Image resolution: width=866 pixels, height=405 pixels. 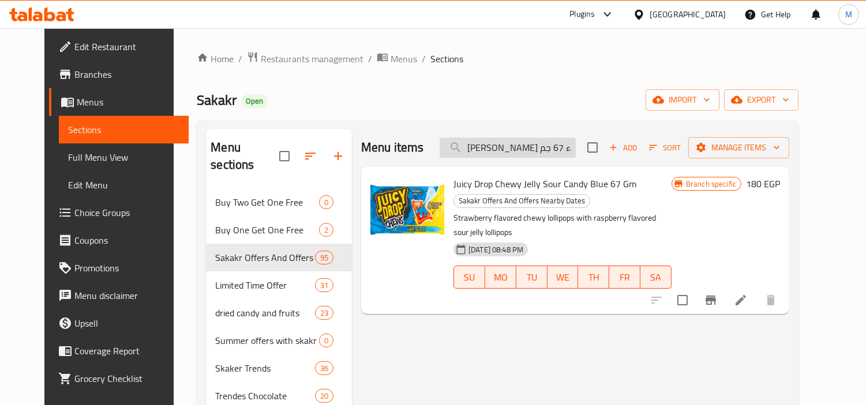 I want to click on a: Restaurants management, so click(x=305, y=59).